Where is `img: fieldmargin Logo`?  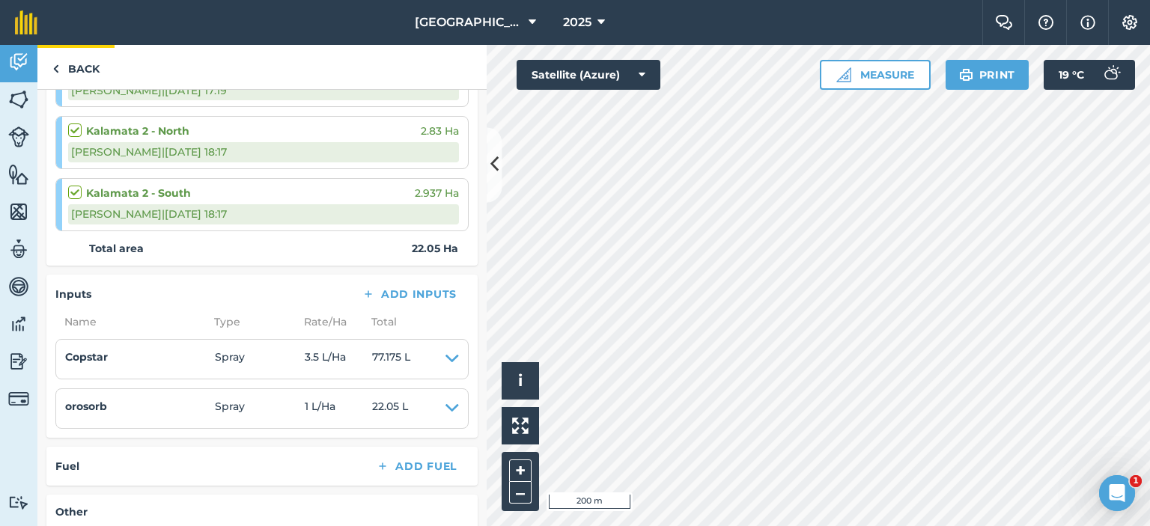 img: fieldmargin Logo is located at coordinates (26, 22).